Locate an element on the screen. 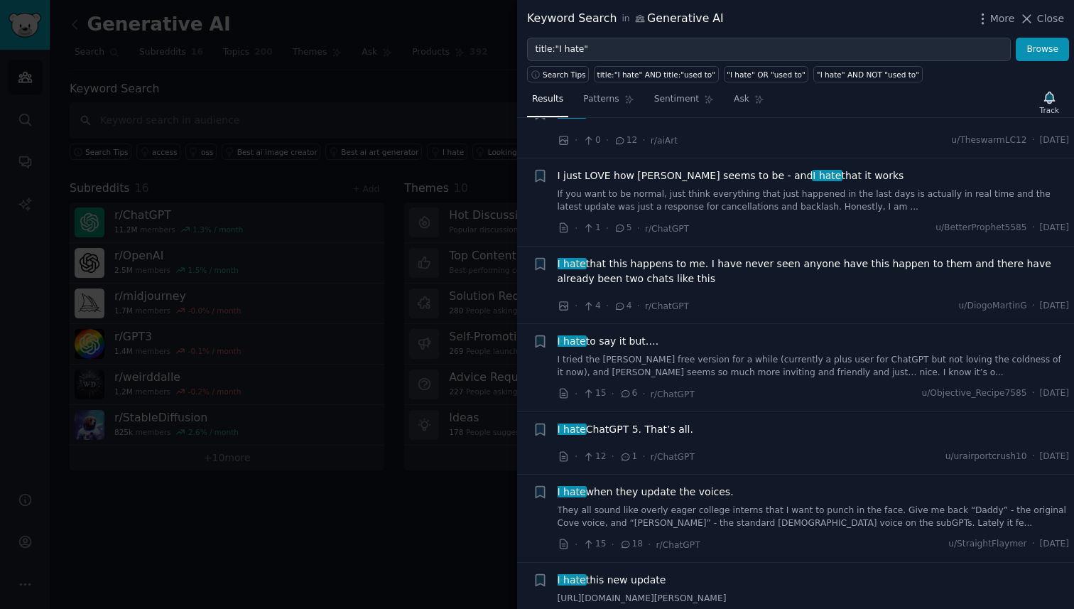 This screenshot has height=609, width=1074. a: Patterns is located at coordinates (608, 102).